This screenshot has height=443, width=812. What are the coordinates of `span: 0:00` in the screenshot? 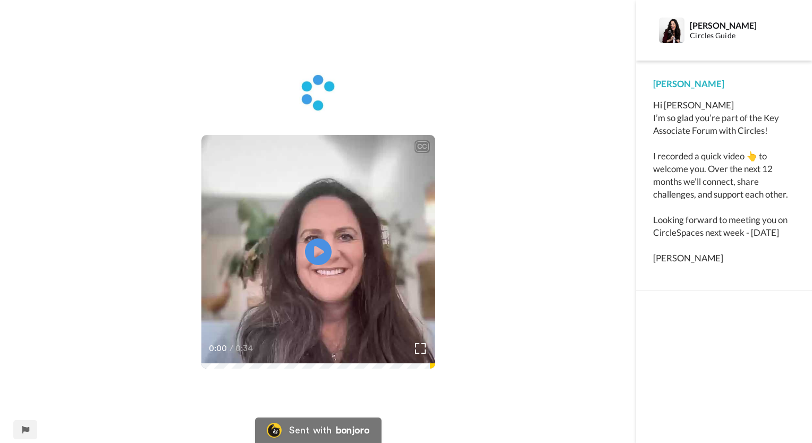 It's located at (218, 349).